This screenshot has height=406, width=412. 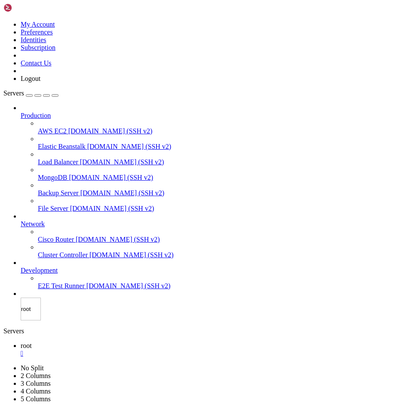 I want to click on span: root, so click(x=26, y=345).